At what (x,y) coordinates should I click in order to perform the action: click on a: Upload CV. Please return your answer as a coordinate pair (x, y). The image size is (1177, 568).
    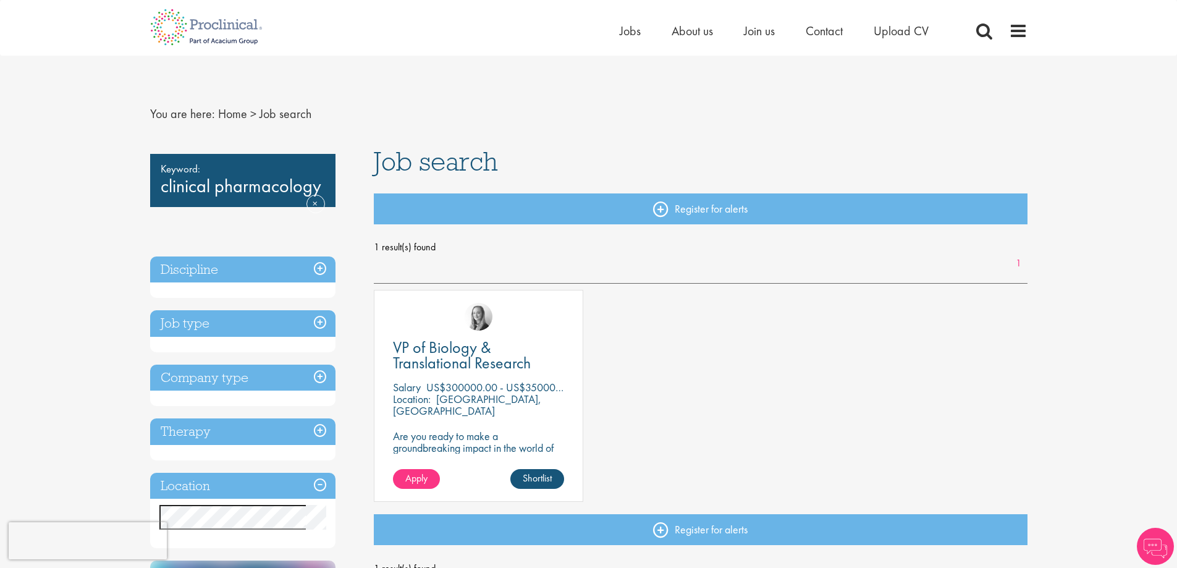
    Looking at the image, I should click on (901, 31).